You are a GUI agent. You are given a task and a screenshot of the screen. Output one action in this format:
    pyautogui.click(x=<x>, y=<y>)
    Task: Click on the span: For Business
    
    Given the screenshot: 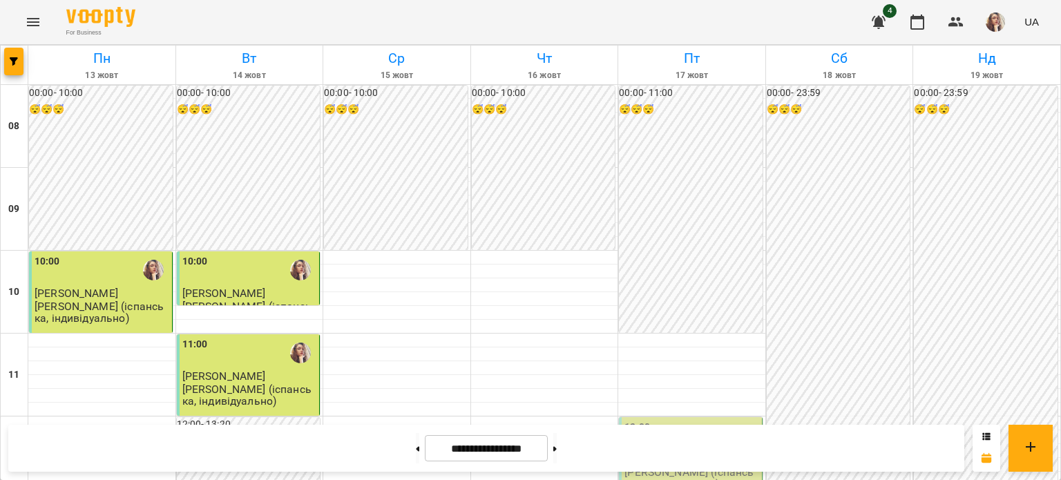 What is the action you would take?
    pyautogui.click(x=101, y=32)
    